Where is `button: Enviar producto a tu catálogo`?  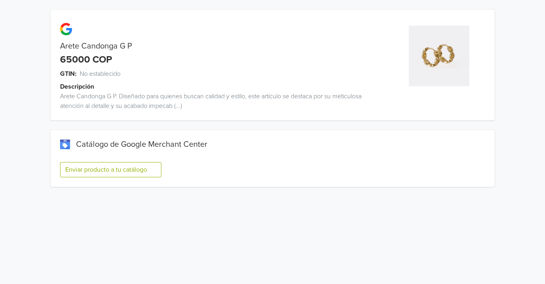 button: Enviar producto a tu catálogo is located at coordinates (111, 169).